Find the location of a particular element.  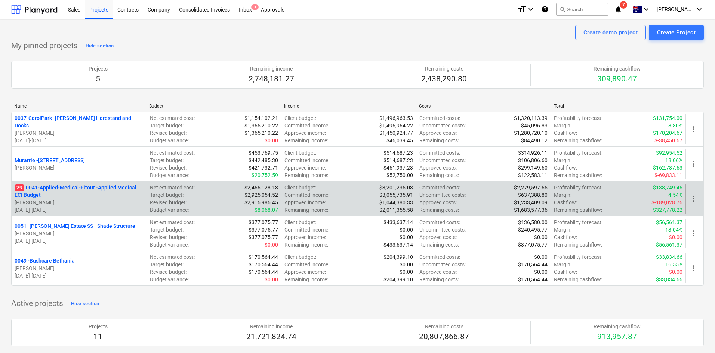

p: $637,388.80 is located at coordinates (532, 195).